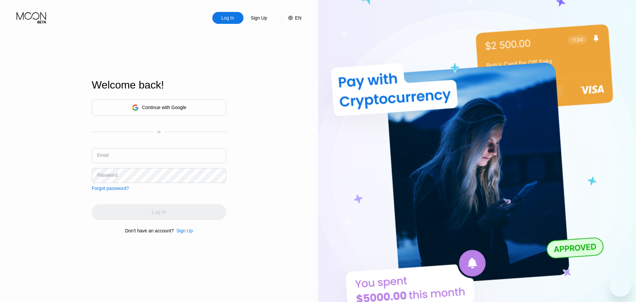 The image size is (636, 302). Describe the element at coordinates (159, 132) in the screenshot. I see `div: or` at that location.